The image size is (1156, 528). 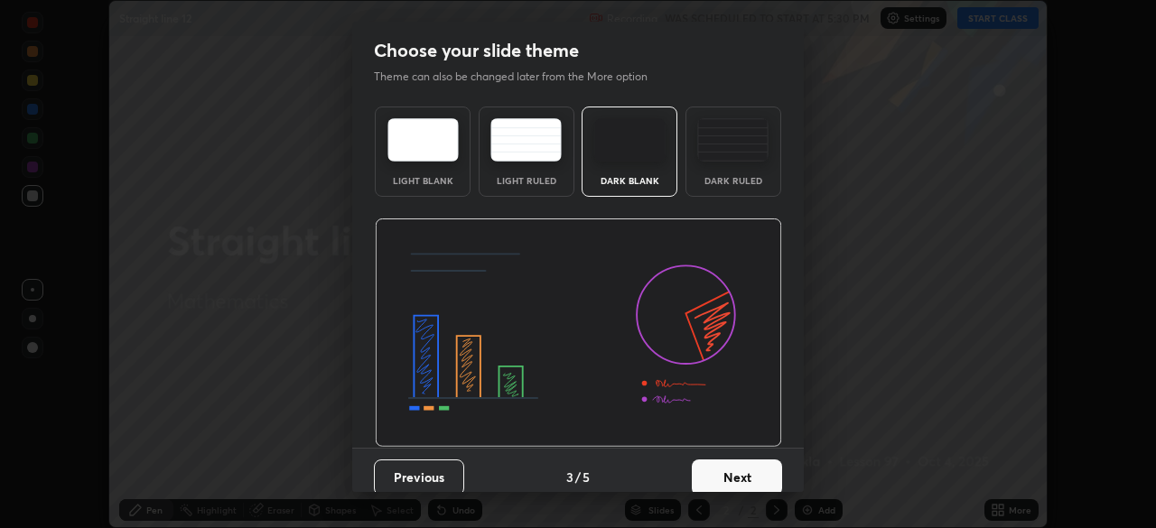 What do you see at coordinates (419, 478) in the screenshot?
I see `button: Previous` at bounding box center [419, 478].